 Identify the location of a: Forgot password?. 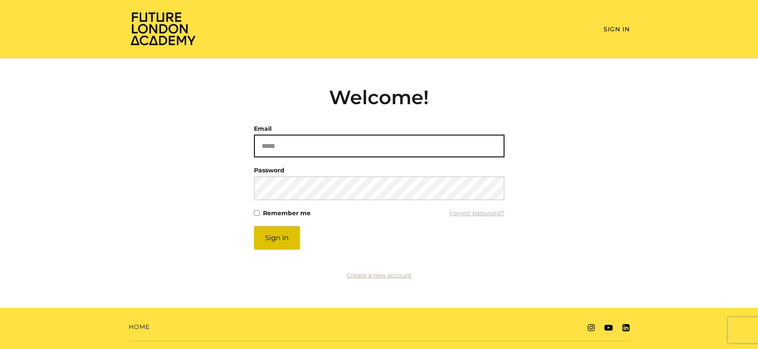
(477, 213).